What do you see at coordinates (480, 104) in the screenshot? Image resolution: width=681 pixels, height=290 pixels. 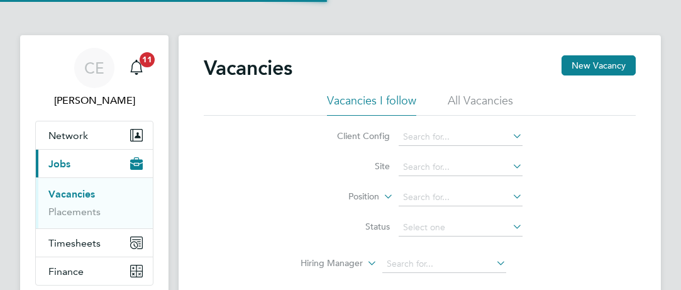 I see `li: All Vacancies` at bounding box center [480, 104].